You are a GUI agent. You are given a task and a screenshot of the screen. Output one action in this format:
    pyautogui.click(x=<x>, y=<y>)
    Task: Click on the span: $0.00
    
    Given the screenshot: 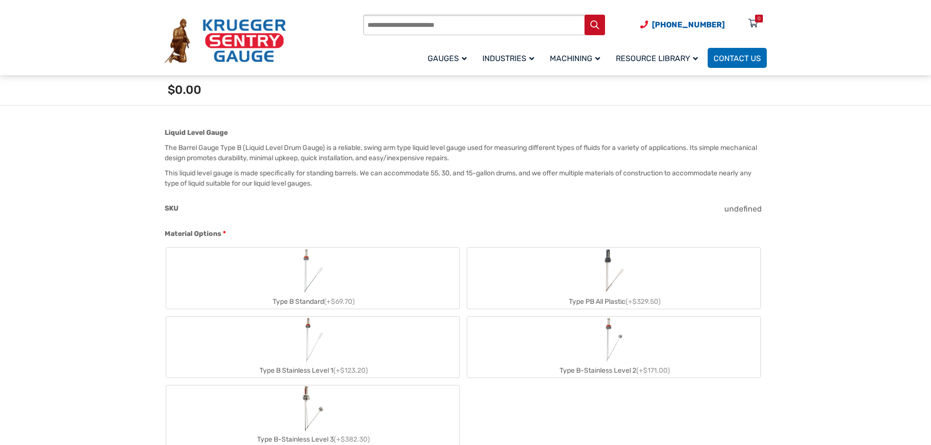 What is the action you would take?
    pyautogui.click(x=184, y=90)
    